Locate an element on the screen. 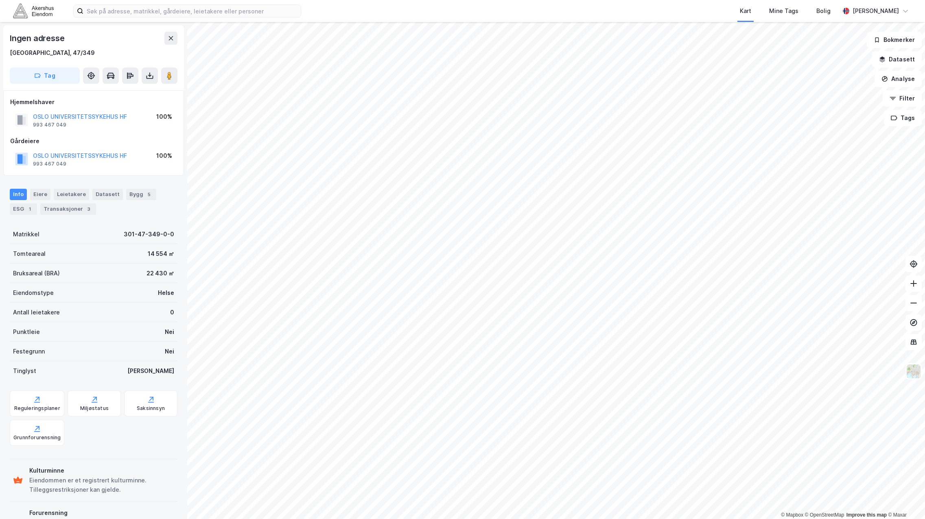 This screenshot has height=519, width=925. div: Eiere is located at coordinates (40, 195).